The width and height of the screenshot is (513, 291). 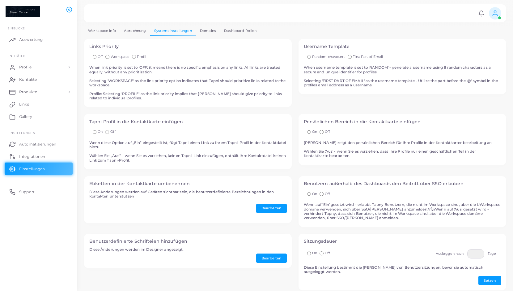 I want to click on span: Profile, so click(x=25, y=67).